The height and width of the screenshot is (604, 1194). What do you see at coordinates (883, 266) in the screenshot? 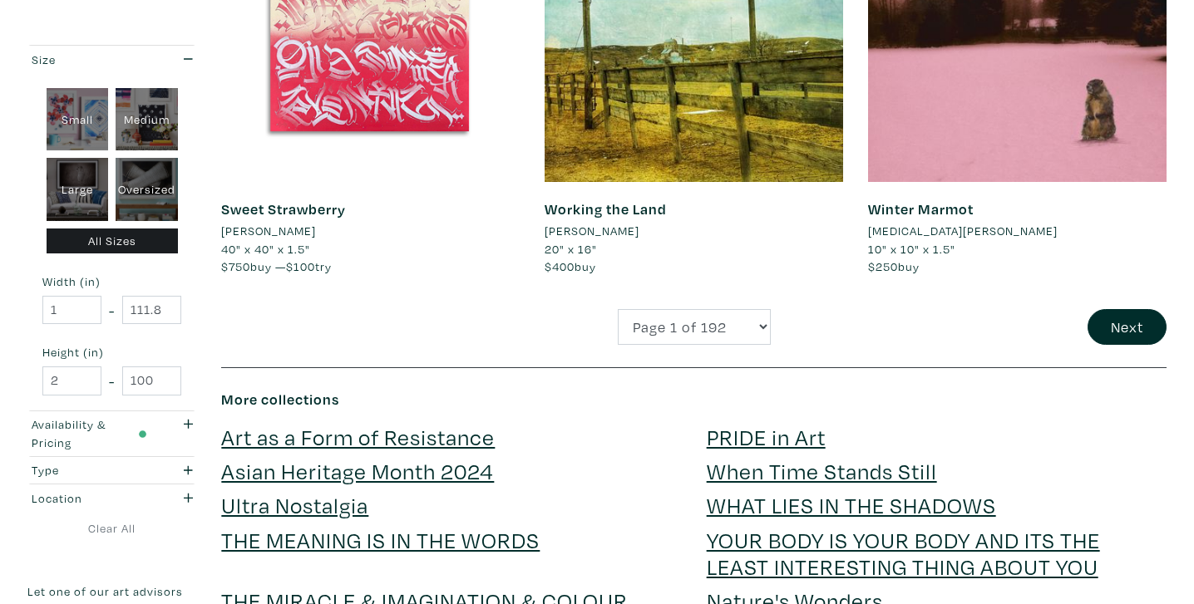
I see `span: $250` at bounding box center [883, 266].